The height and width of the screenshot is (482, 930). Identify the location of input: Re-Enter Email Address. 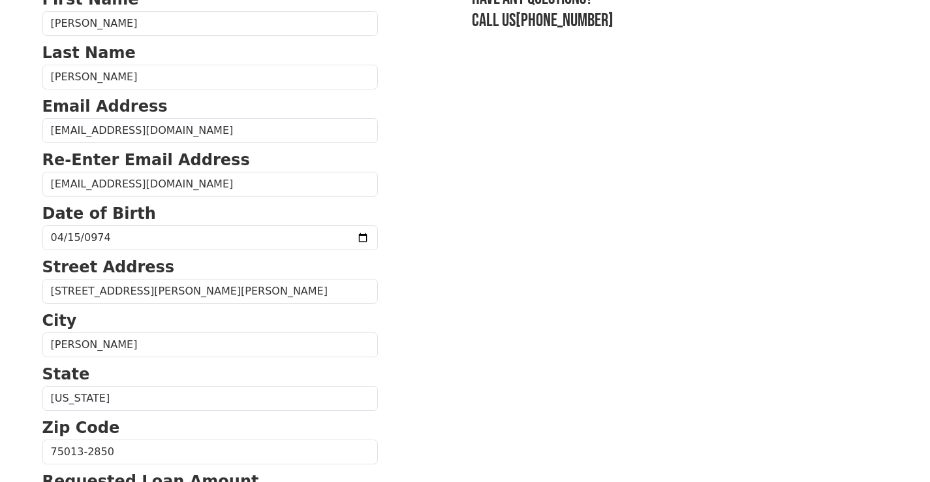
(210, 184).